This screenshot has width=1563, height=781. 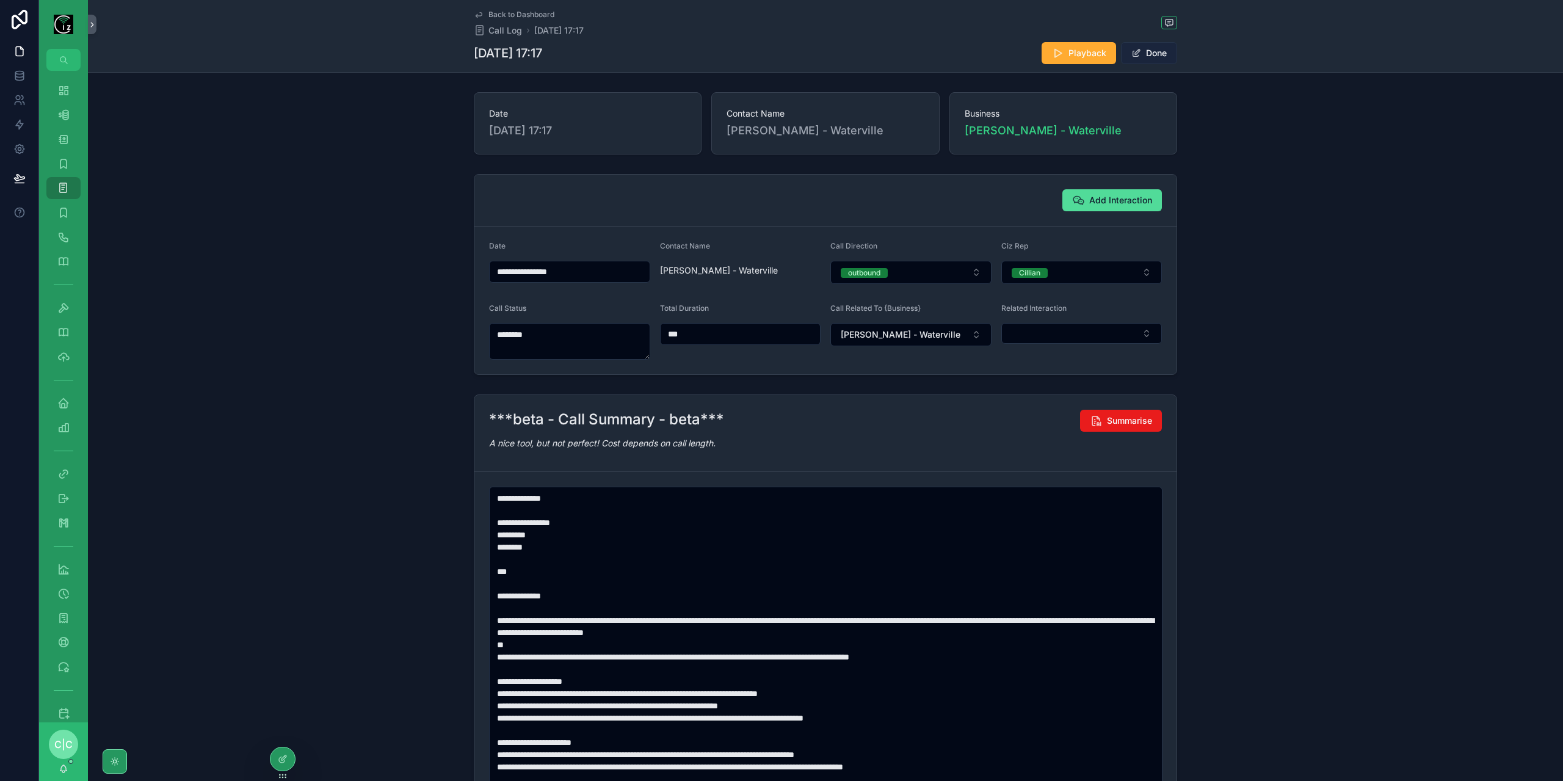 What do you see at coordinates (514, 15) in the screenshot?
I see `a: Back to Dashboard` at bounding box center [514, 15].